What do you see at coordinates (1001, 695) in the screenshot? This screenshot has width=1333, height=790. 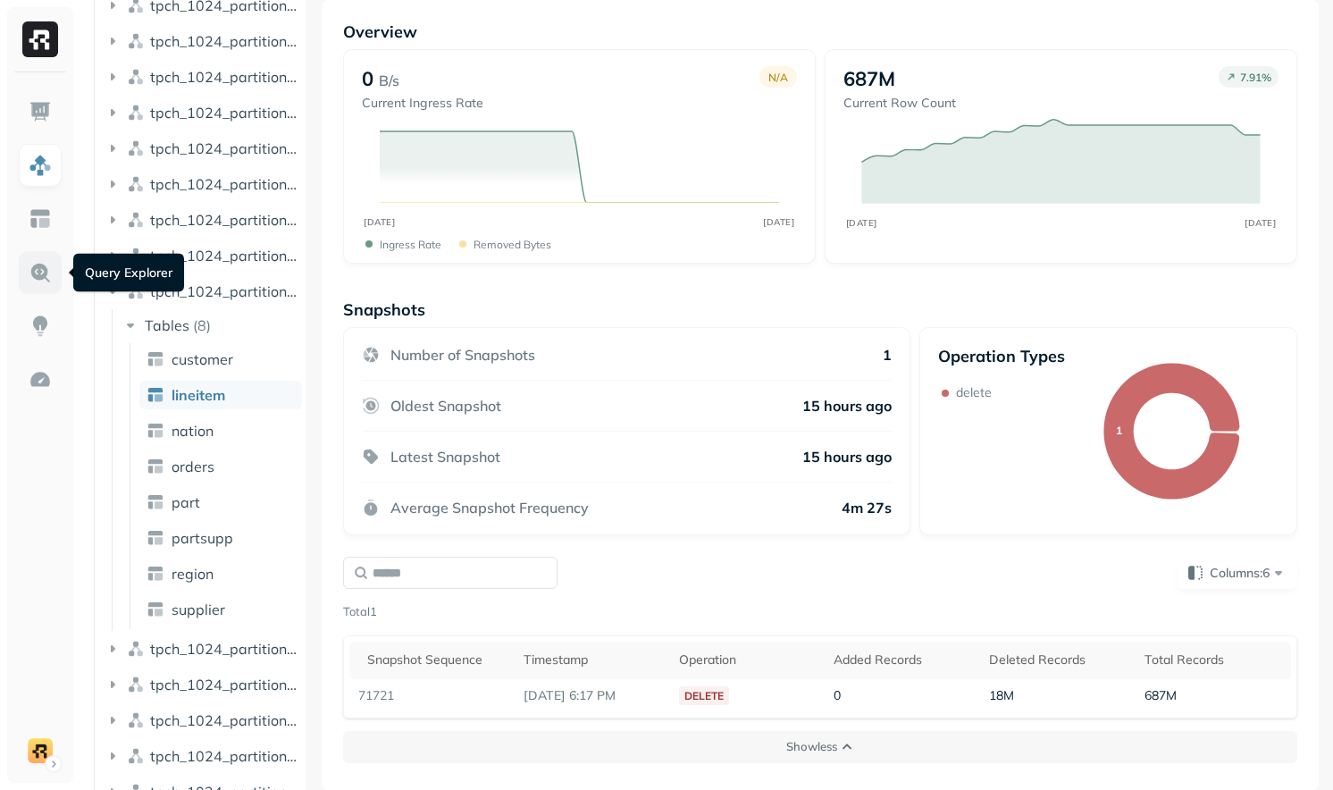 I see `span: 18M` at bounding box center [1001, 695].